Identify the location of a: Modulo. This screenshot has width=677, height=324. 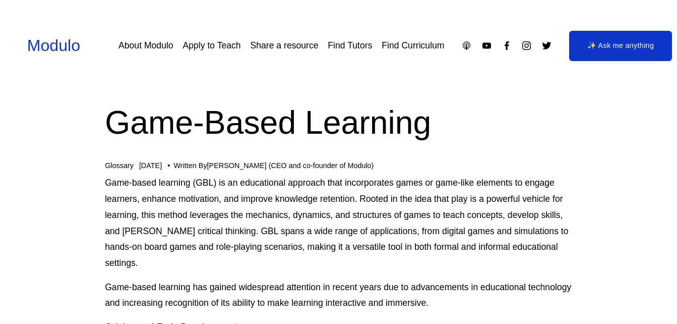
(53, 45).